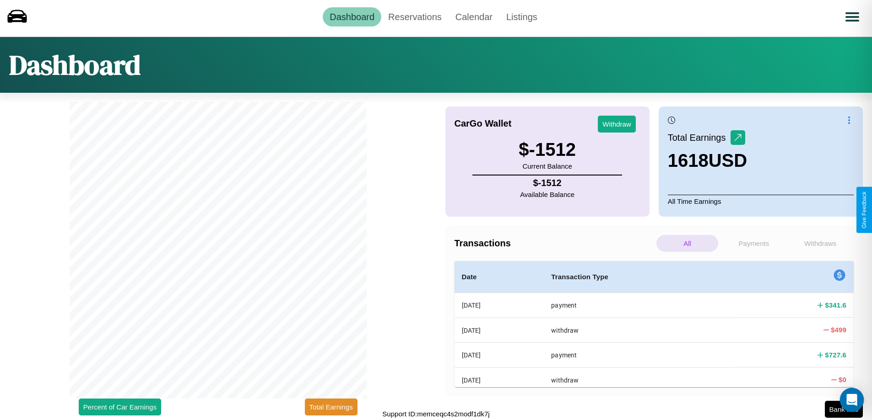  I want to click on h4: Transactions, so click(554, 243).